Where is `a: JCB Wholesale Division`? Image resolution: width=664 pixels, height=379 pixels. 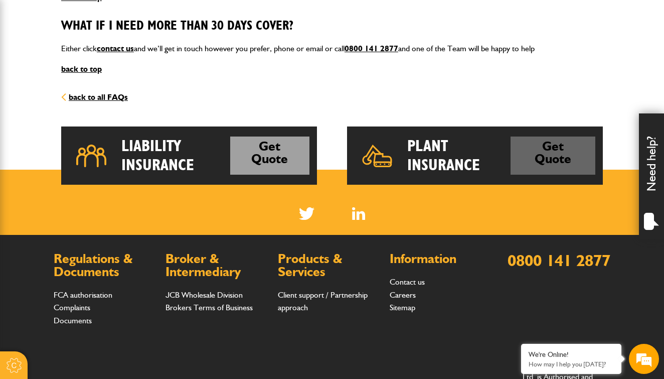 a: JCB Wholesale Division is located at coordinates (204, 295).